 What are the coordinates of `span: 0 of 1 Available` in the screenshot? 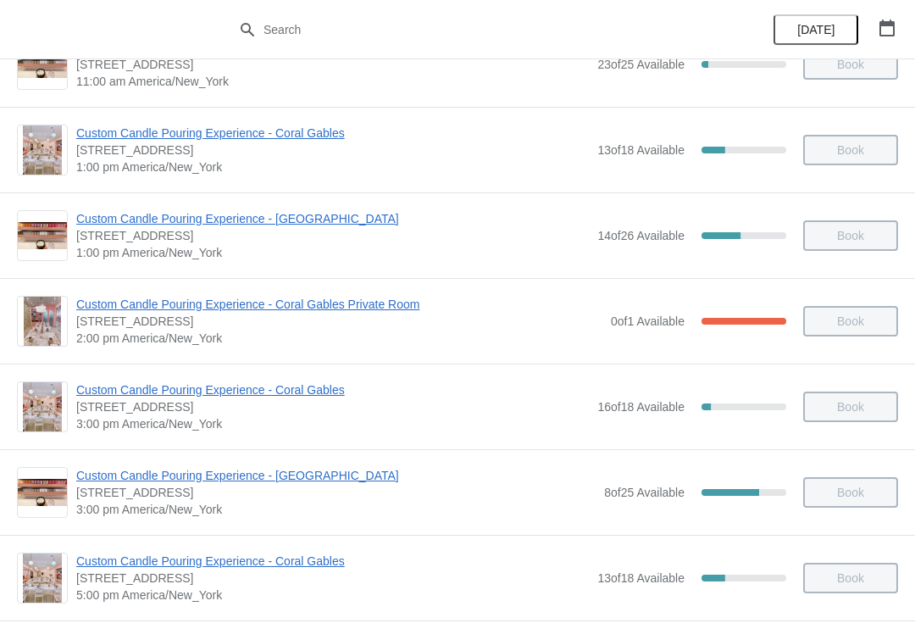 It's located at (648, 321).